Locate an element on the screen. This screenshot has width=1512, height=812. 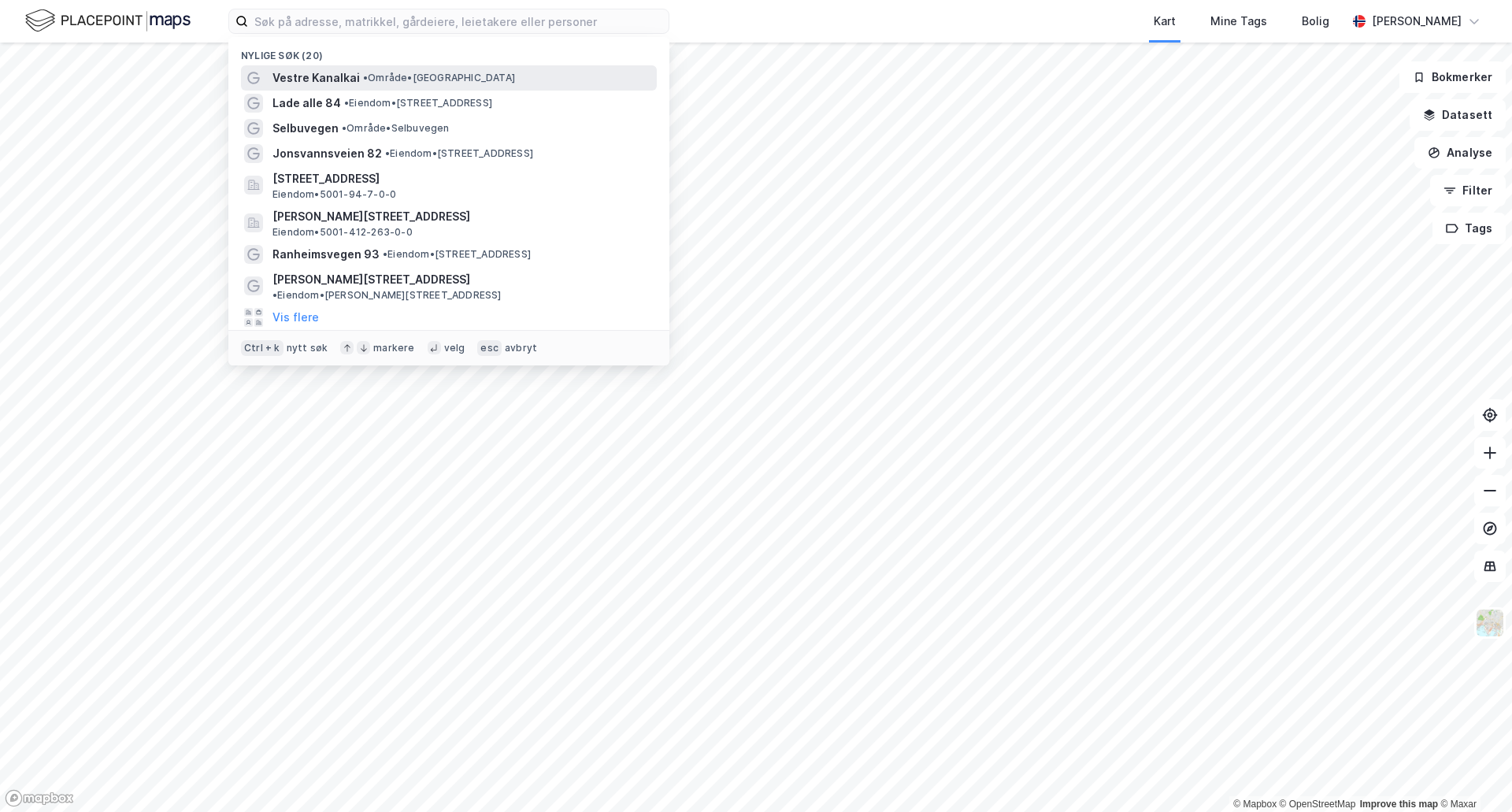
span: Område • Selbuvegen is located at coordinates (396, 128).